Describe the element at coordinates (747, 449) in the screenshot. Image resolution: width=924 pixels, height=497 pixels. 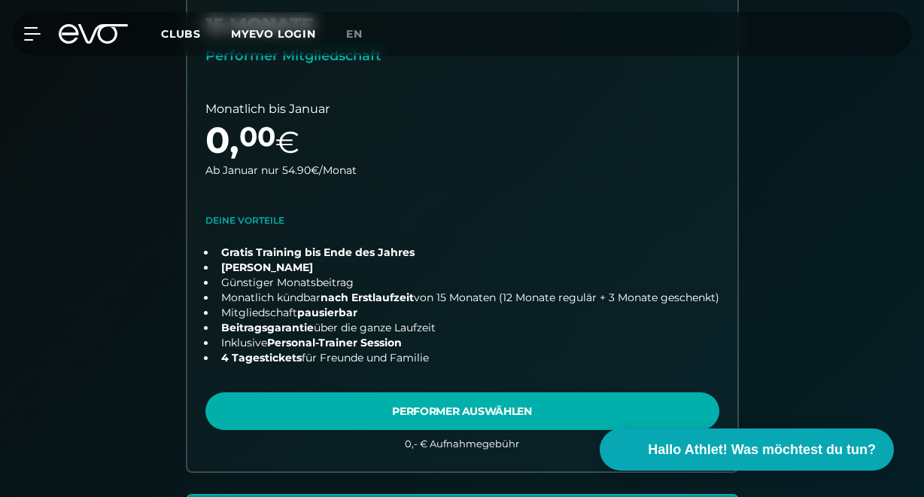
I see `button: Hallo Athlet! Was möchtest du tun?` at that location.